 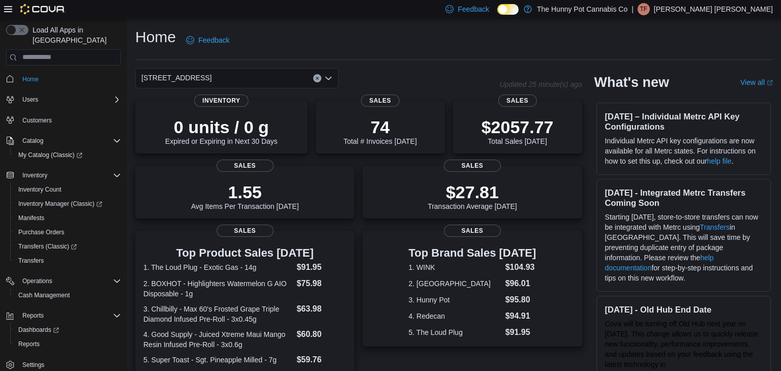 What do you see at coordinates (520, 267) in the screenshot?
I see `dd: $104.93` at bounding box center [520, 267].